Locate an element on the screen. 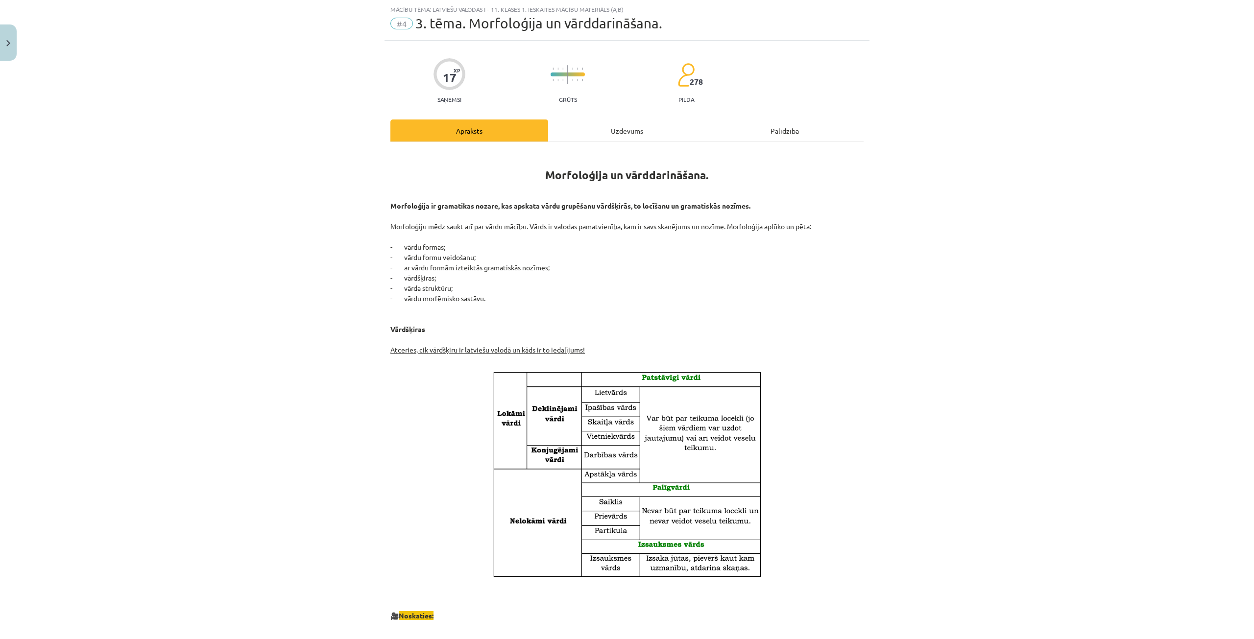 This screenshot has width=1254, height=639. span: Noskaties: is located at coordinates (416, 616).